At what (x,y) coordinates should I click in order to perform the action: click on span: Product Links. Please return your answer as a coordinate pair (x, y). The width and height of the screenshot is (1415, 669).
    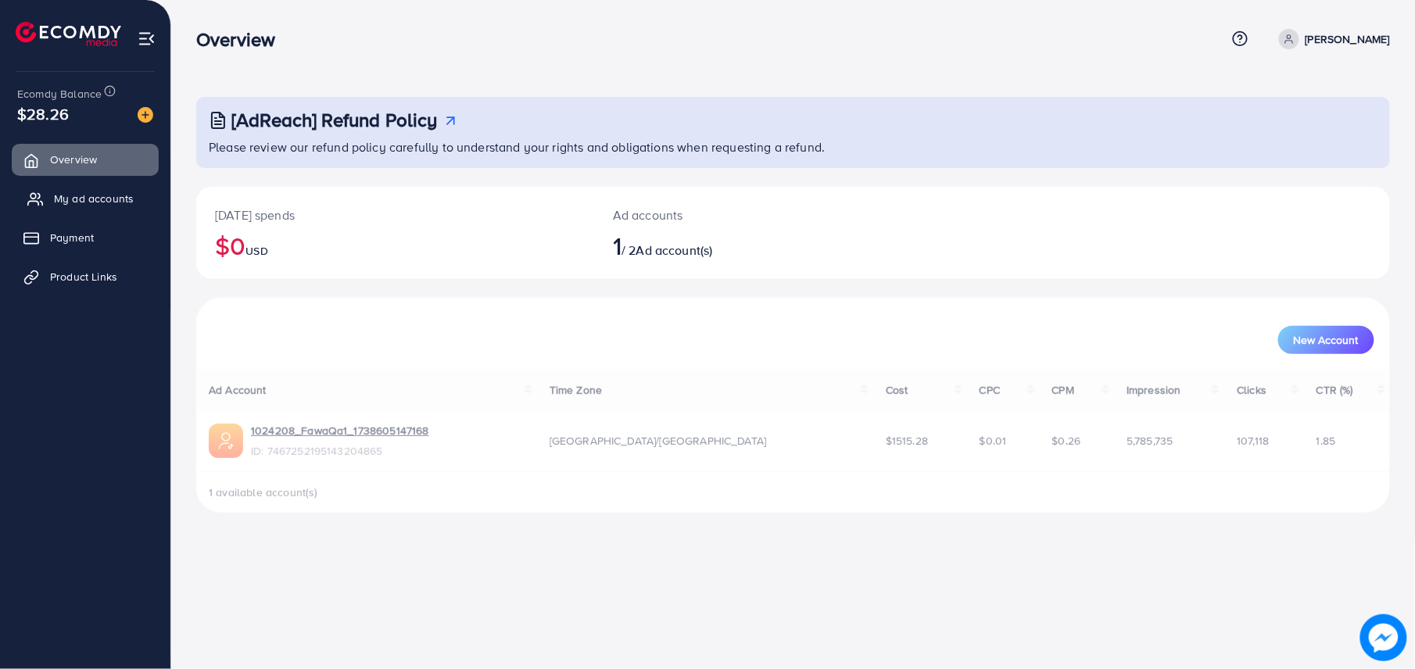
    Looking at the image, I should click on (84, 277).